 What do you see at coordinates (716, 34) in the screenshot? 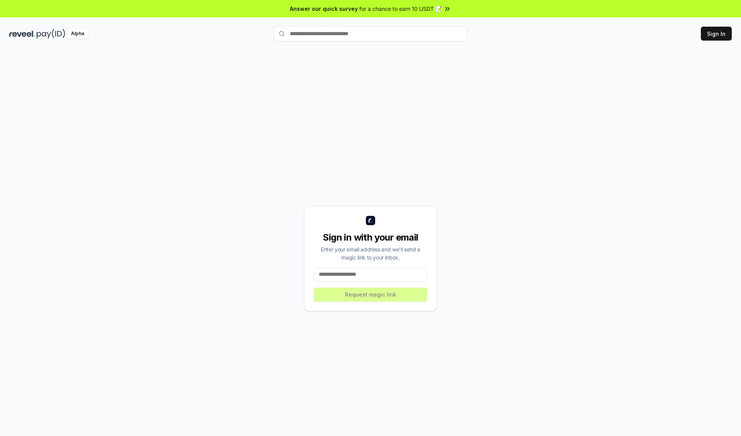
I see `button: Sign In` at bounding box center [716, 34].